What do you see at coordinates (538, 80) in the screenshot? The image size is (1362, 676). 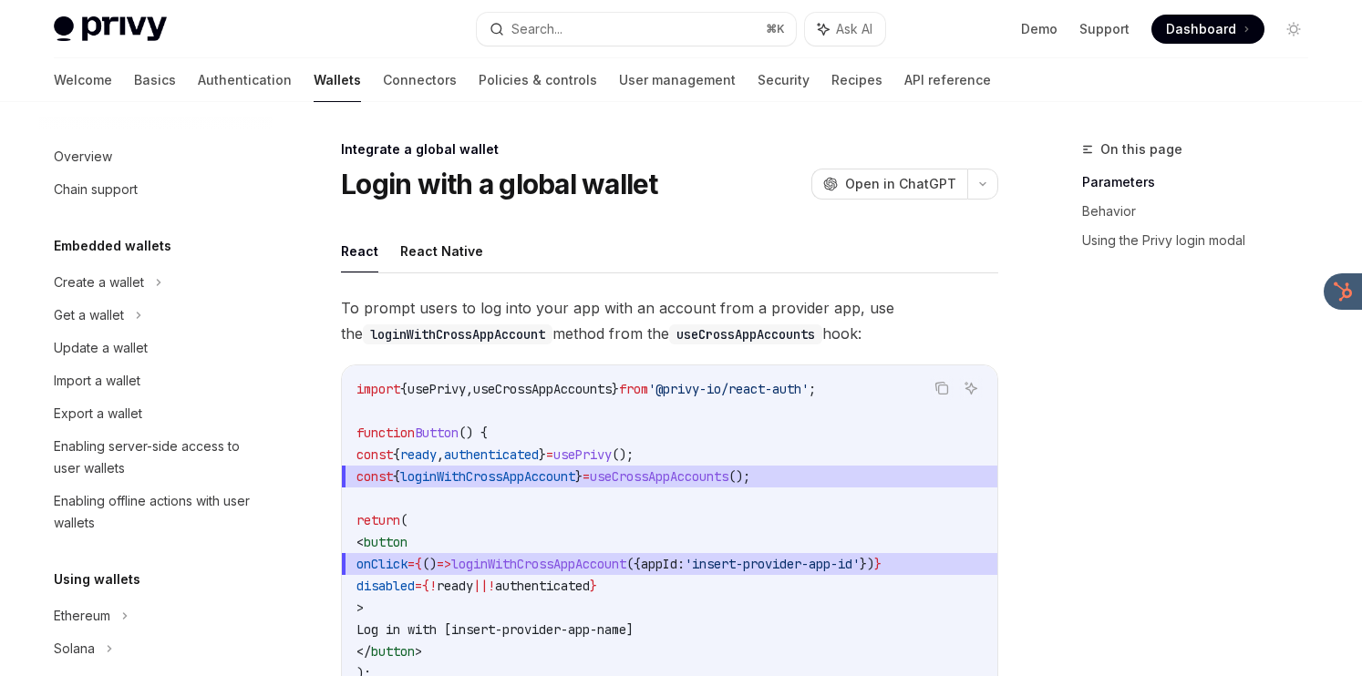 I see `a: Policies & controls` at bounding box center [538, 80].